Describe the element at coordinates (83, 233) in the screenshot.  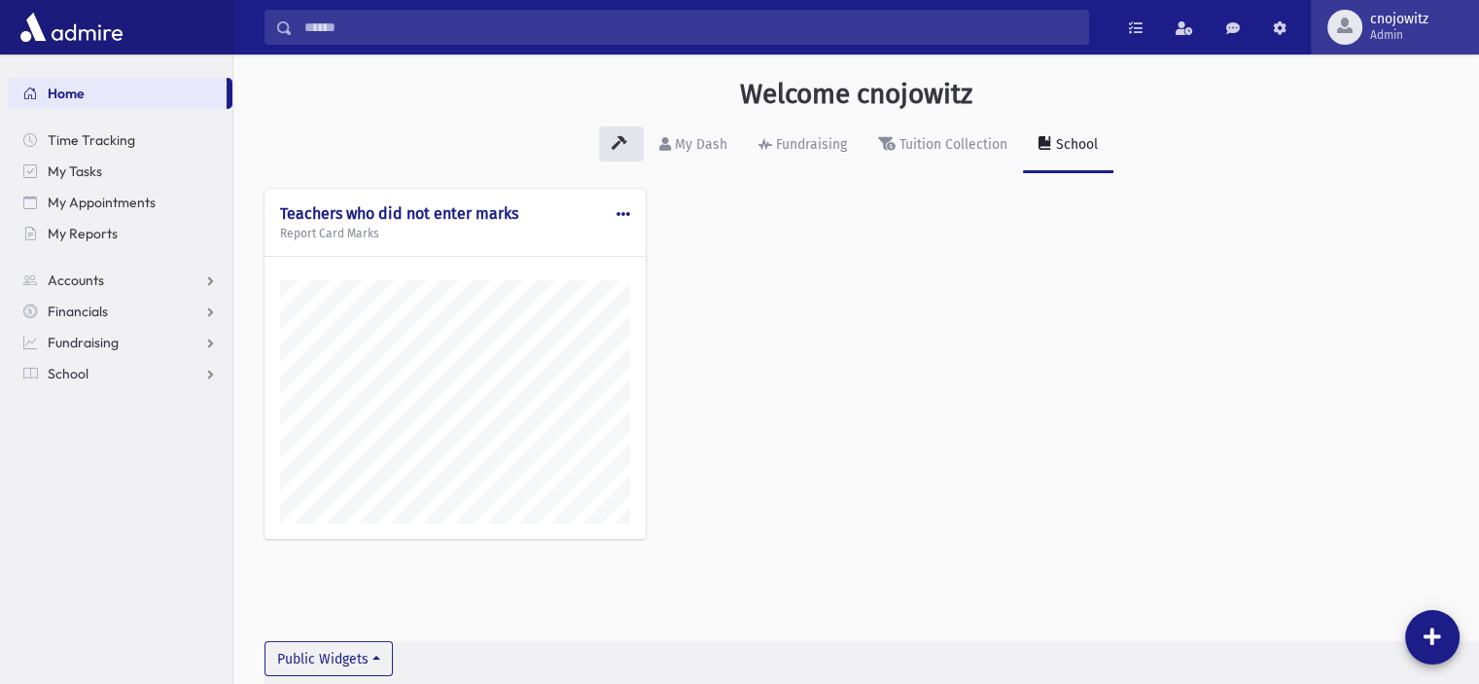
I see `span: My Reports` at that location.